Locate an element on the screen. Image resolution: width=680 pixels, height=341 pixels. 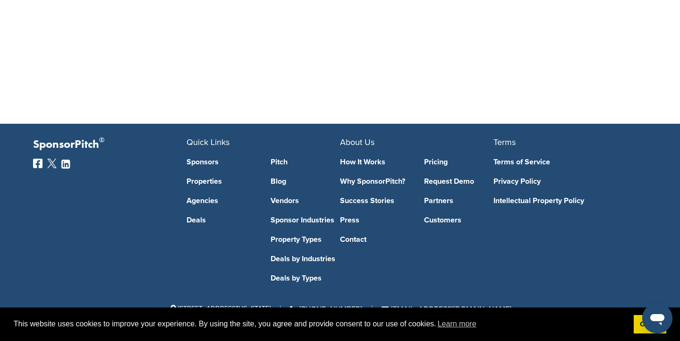
a: Vendors is located at coordinates (306, 201).